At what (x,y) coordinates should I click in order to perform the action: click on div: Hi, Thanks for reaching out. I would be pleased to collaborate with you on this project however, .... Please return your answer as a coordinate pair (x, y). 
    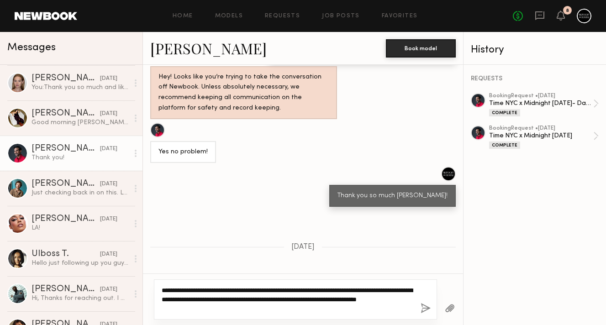
    Looking at the image, I should click on (80, 298).